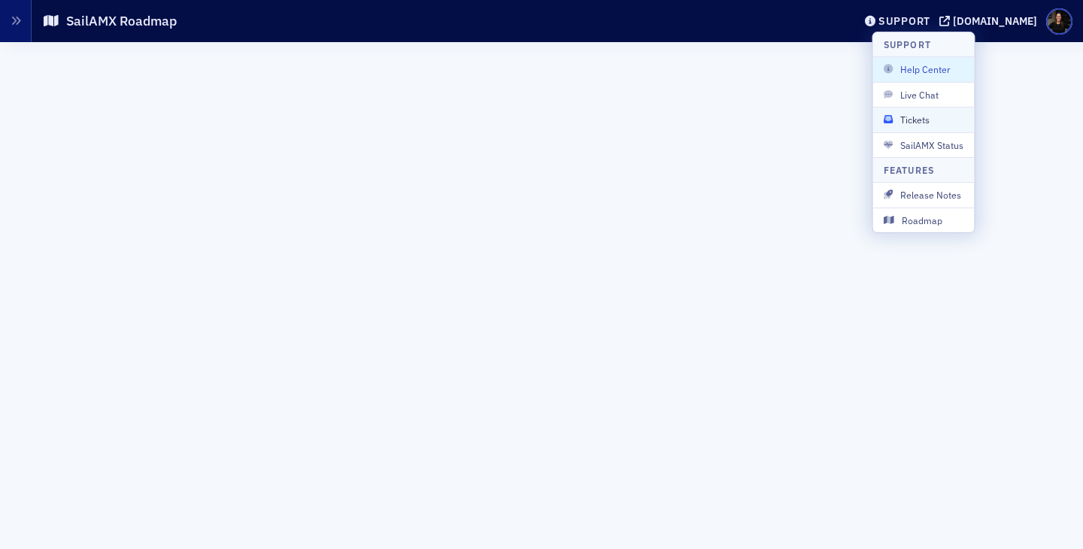 This screenshot has height=549, width=1083. I want to click on button: SailAMX Status, so click(924, 144).